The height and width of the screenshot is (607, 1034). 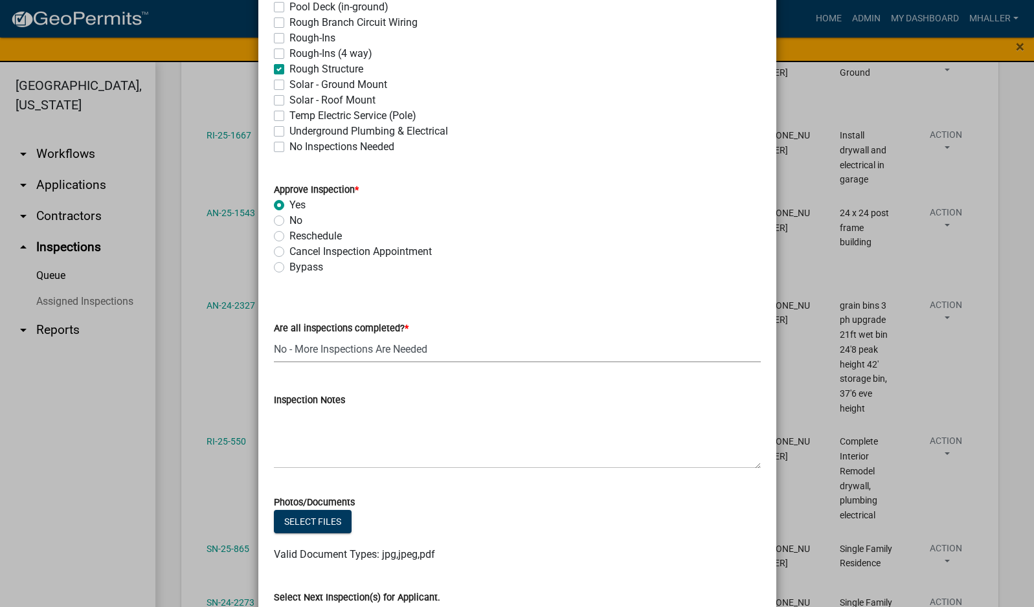 I want to click on label: Inspection Notes, so click(x=310, y=401).